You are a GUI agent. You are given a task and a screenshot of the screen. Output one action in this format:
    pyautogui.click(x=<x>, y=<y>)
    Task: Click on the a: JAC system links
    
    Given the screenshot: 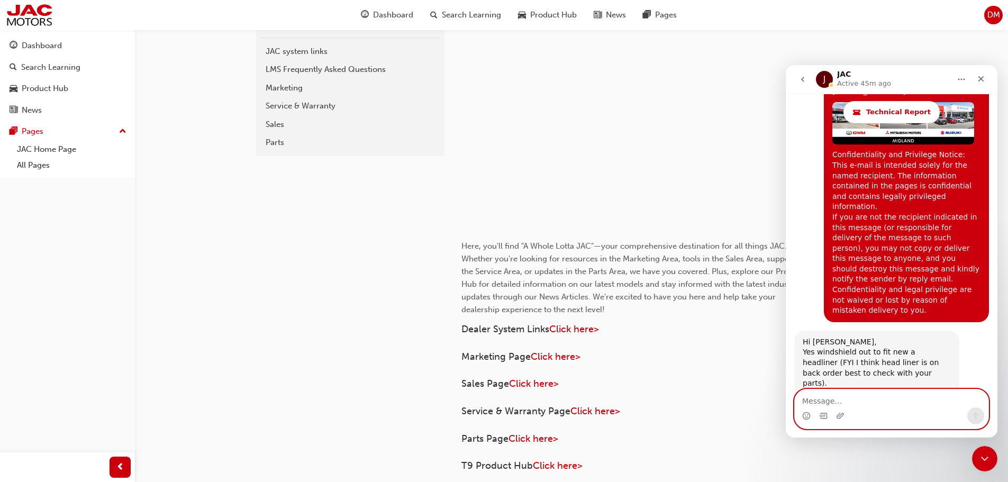 What is the action you would take?
    pyautogui.click(x=350, y=51)
    